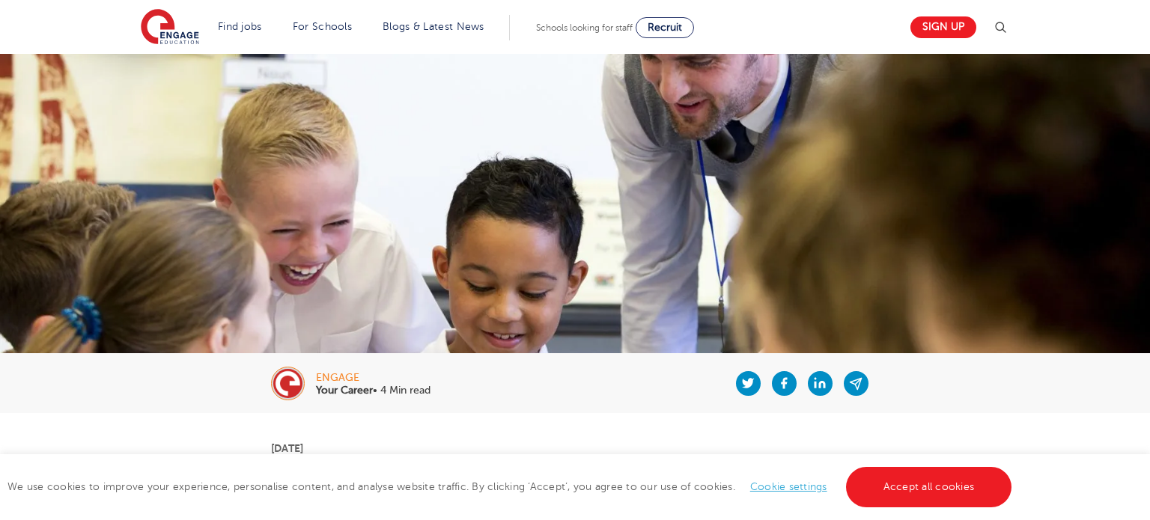 This screenshot has width=1150, height=520. What do you see at coordinates (584, 28) in the screenshot?
I see `span: Schools looking for staff` at bounding box center [584, 28].